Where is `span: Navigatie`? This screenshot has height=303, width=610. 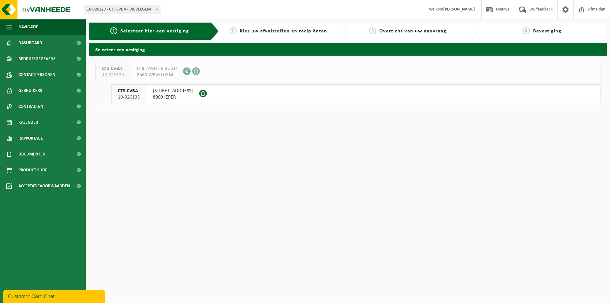 span: Navigatie is located at coordinates (28, 27).